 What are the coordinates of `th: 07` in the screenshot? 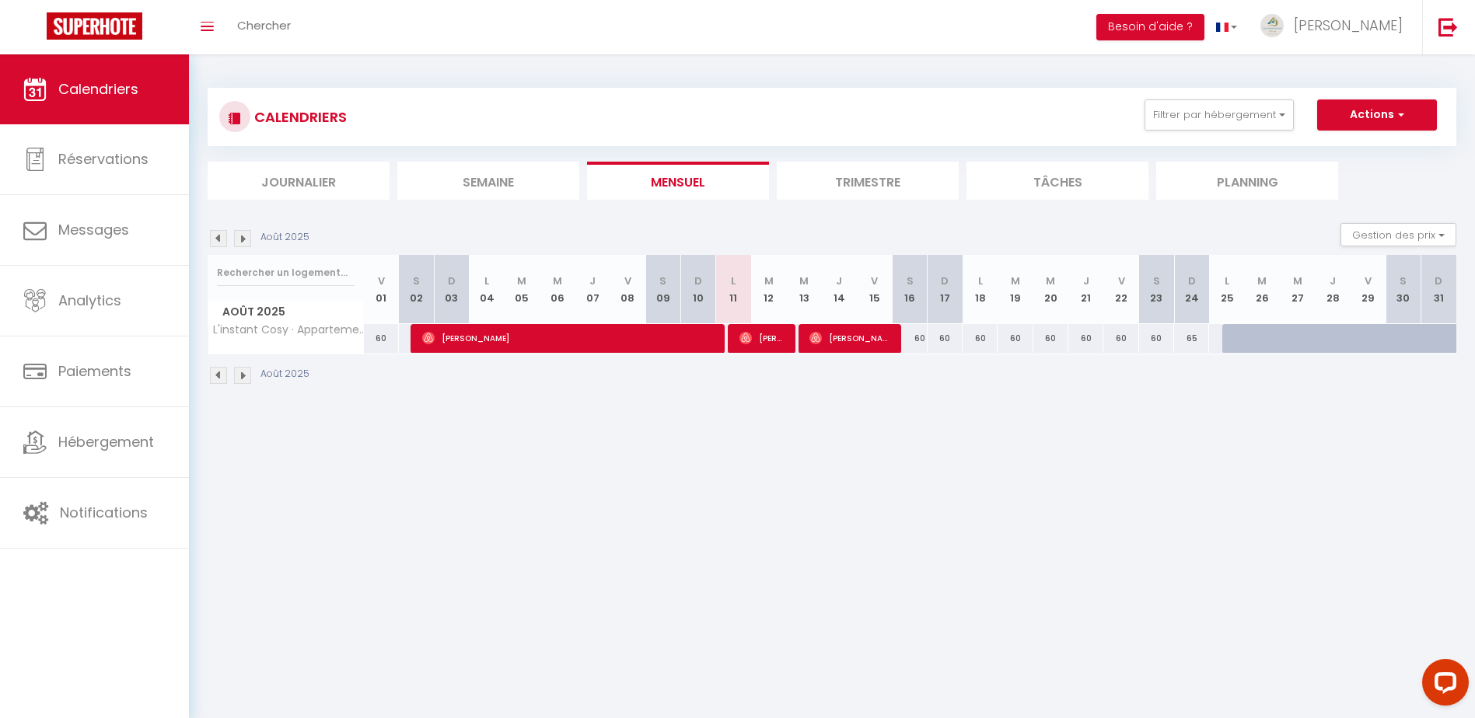 It's located at (592, 289).